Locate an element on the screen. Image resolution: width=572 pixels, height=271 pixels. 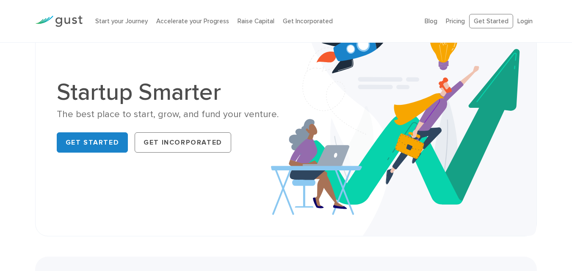
img: Startup Smarter Hero is located at coordinates (403, 118).